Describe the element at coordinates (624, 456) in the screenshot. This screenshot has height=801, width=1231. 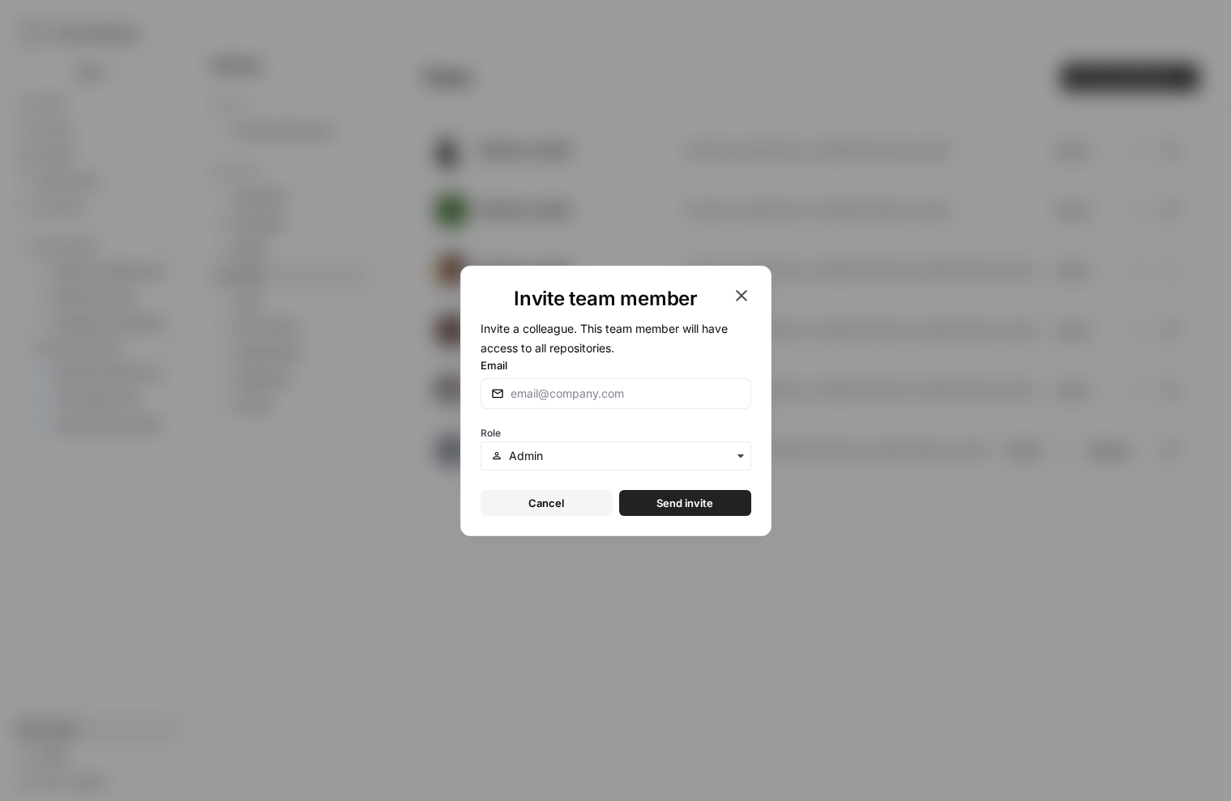
I see `input: Admin` at that location.